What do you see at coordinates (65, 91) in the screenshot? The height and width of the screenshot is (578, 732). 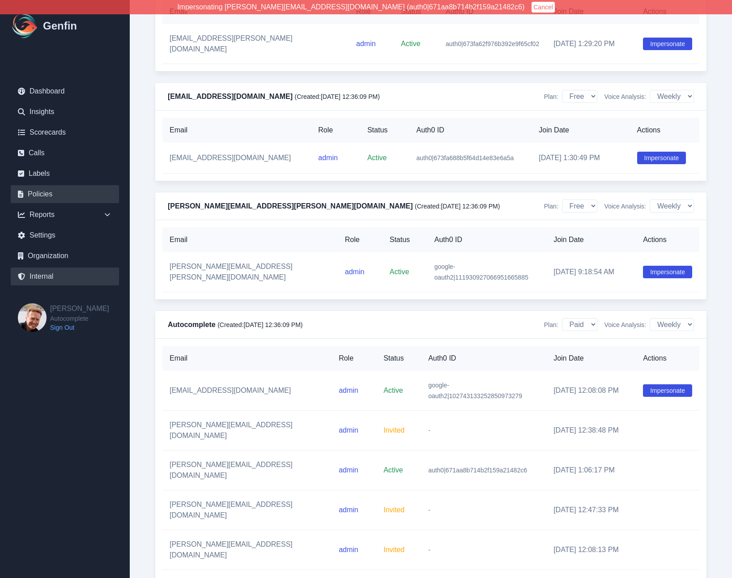 I see `a: Dashboard` at bounding box center [65, 91].